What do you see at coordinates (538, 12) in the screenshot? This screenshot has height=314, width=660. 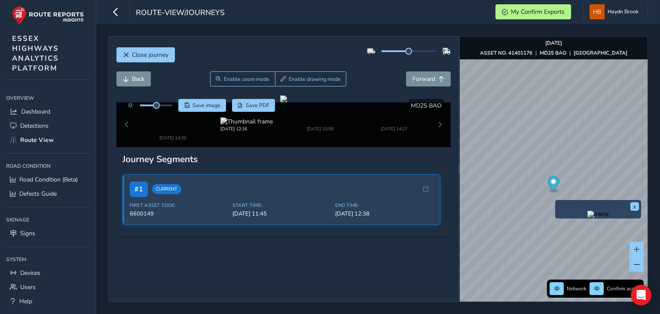 I see `span: My Confirm Exports` at bounding box center [538, 12].